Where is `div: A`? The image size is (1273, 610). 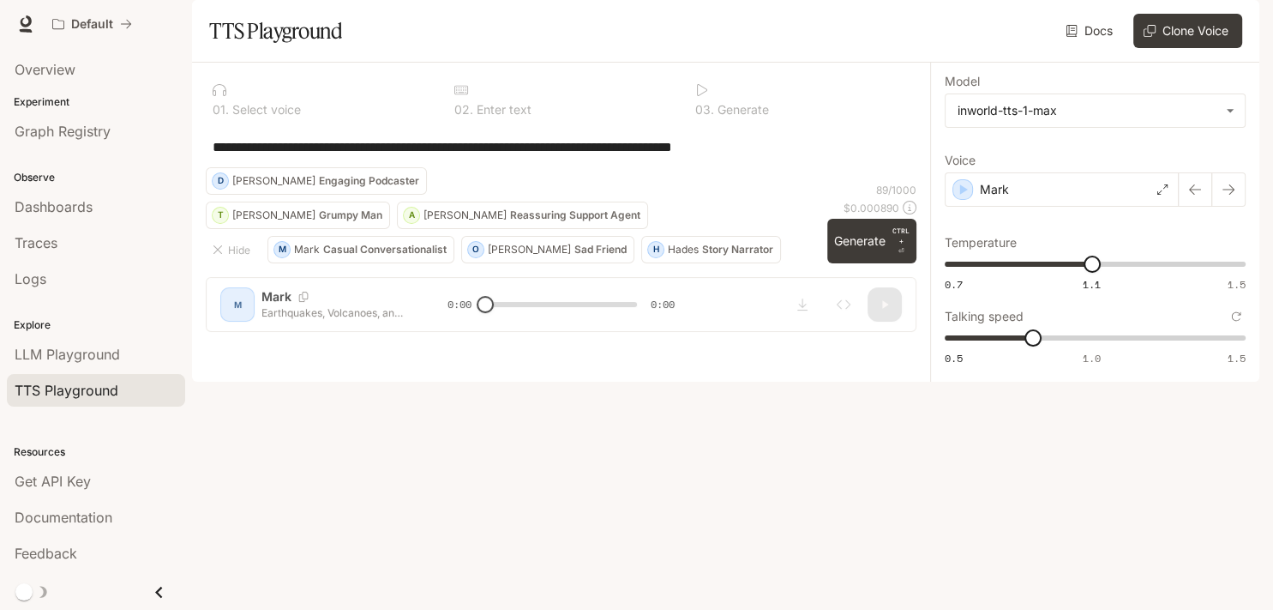 div: A is located at coordinates (411, 215).